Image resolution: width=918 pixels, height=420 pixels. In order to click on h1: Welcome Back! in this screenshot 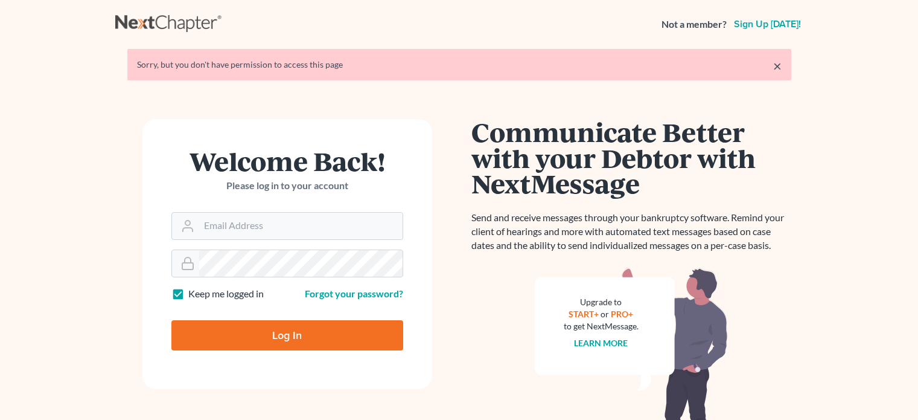, I will do `click(287, 161)`.